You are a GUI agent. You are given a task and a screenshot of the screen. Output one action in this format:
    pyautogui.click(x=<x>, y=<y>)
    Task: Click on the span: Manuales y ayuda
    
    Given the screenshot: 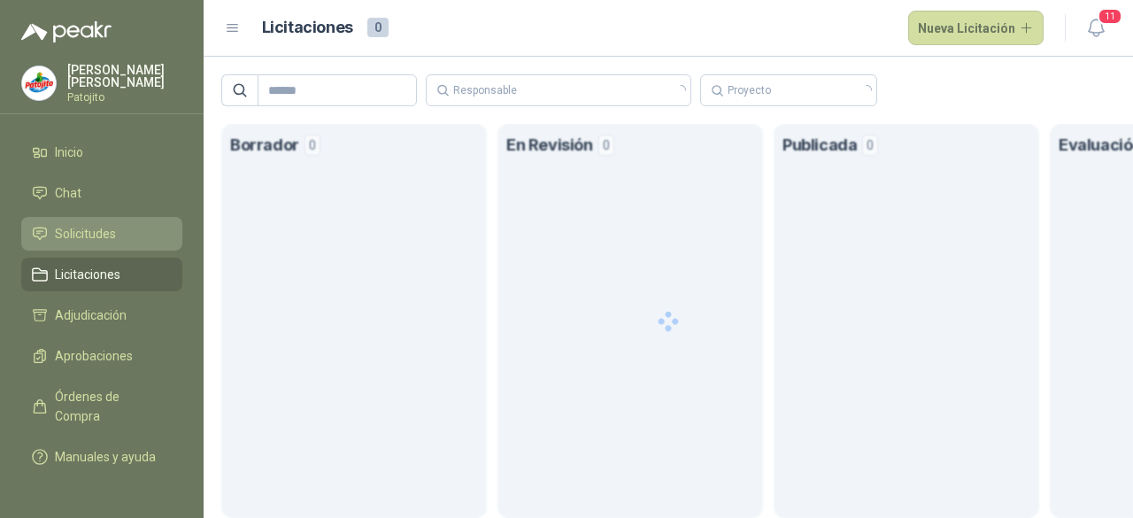 What is the action you would take?
    pyautogui.click(x=105, y=457)
    